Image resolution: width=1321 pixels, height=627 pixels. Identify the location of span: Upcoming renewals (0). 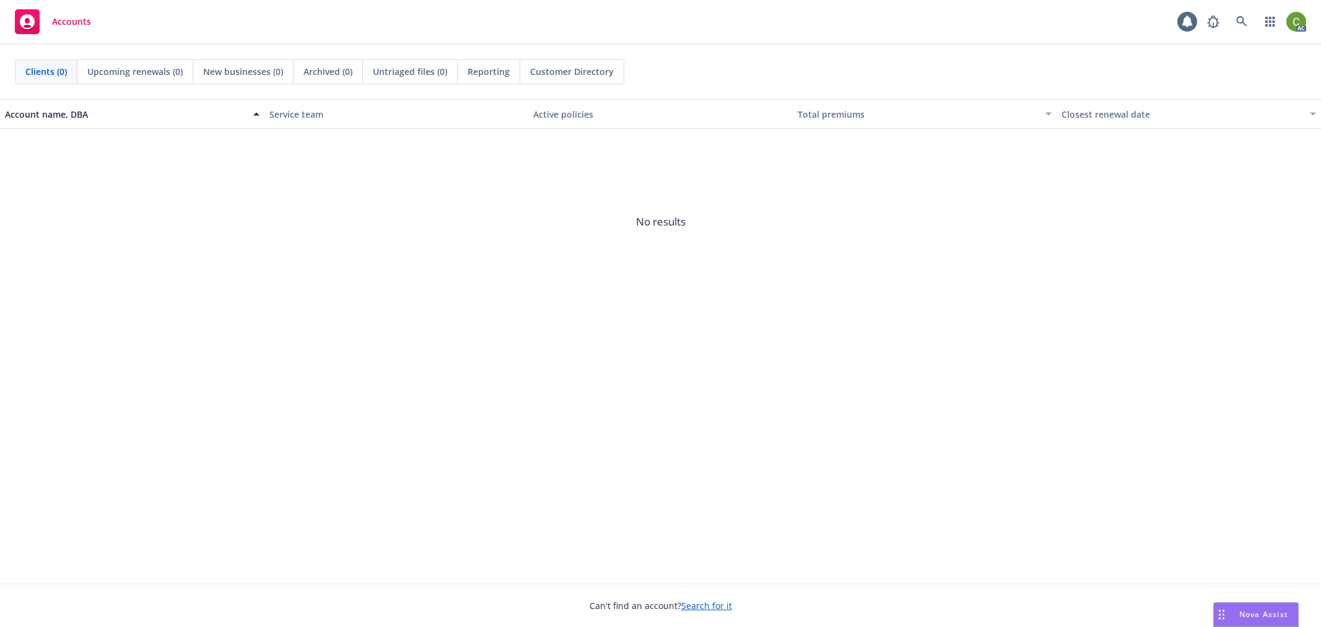
(135, 71).